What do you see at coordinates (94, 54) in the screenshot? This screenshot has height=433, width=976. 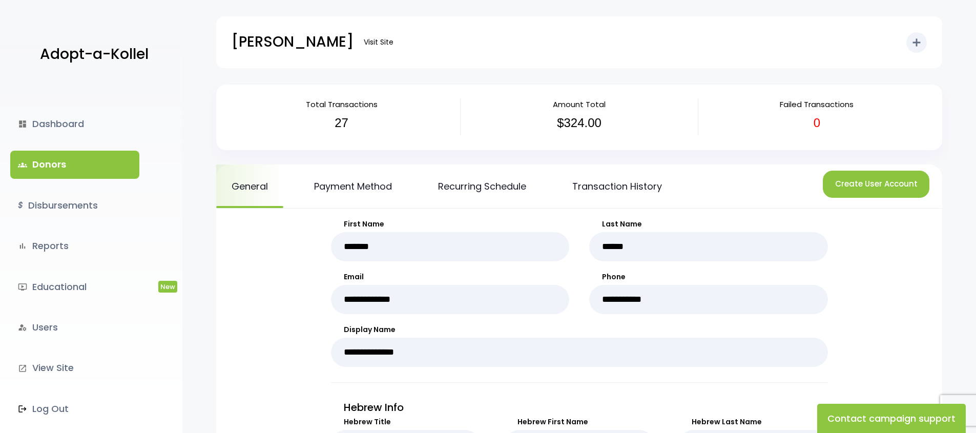 I see `p: Adopt-a-Kollel` at bounding box center [94, 54].